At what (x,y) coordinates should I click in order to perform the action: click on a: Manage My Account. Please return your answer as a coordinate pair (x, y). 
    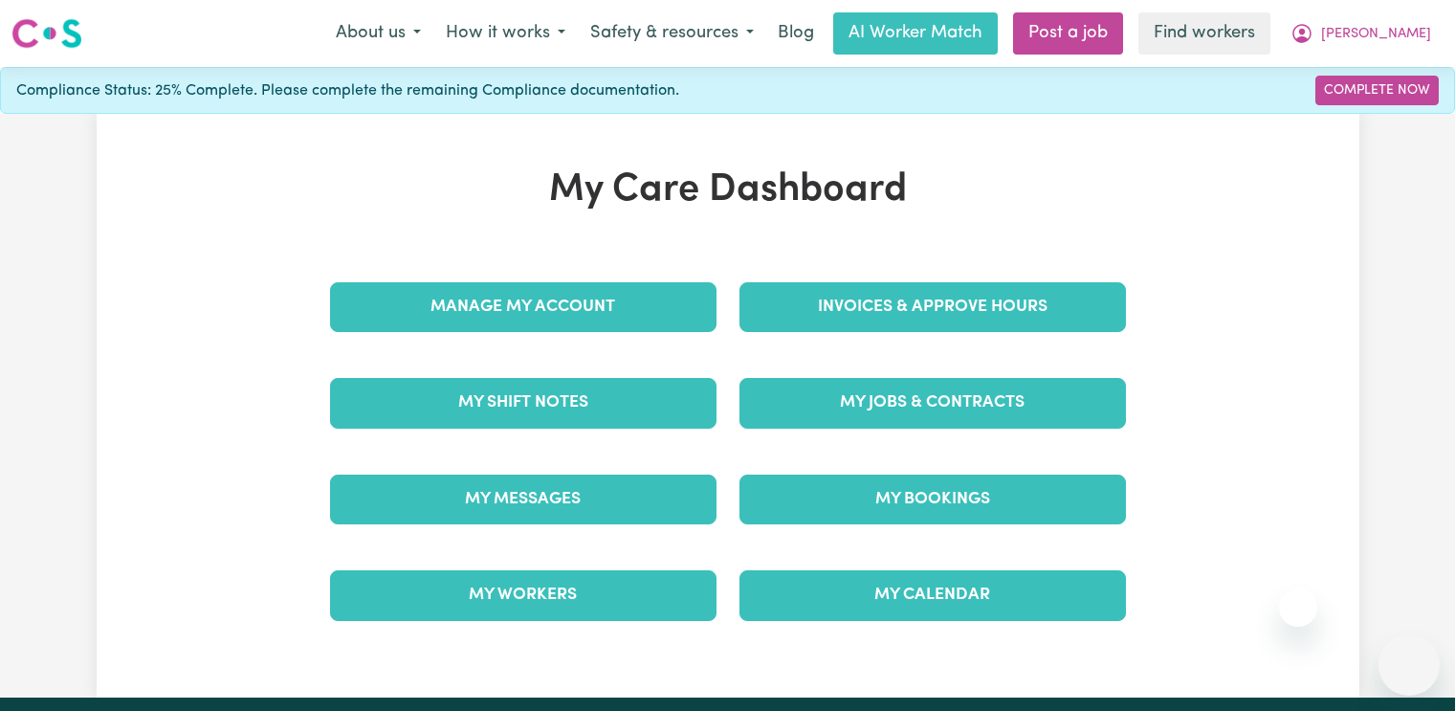
    Looking at the image, I should click on (523, 307).